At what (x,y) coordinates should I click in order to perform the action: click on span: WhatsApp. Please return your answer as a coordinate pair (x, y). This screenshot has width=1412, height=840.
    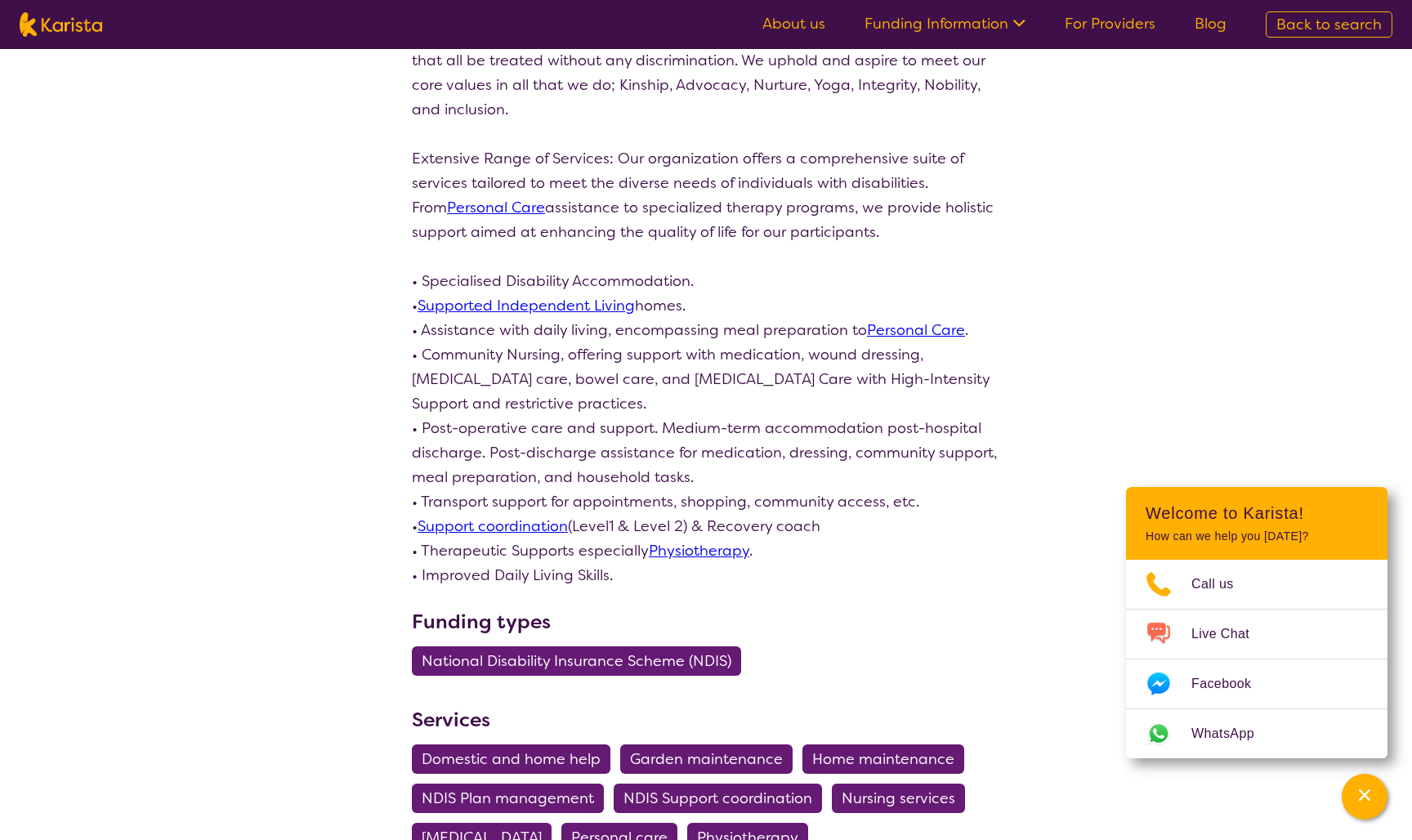
    Looking at the image, I should click on (1232, 733).